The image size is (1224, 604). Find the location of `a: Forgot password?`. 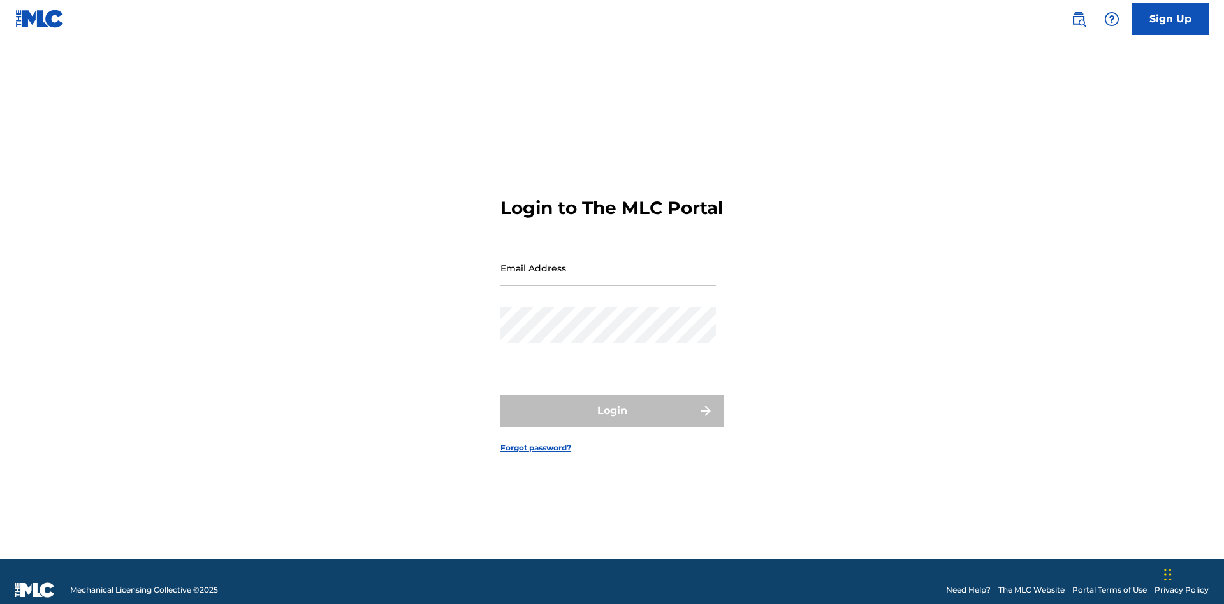

a: Forgot password? is located at coordinates (535, 448).